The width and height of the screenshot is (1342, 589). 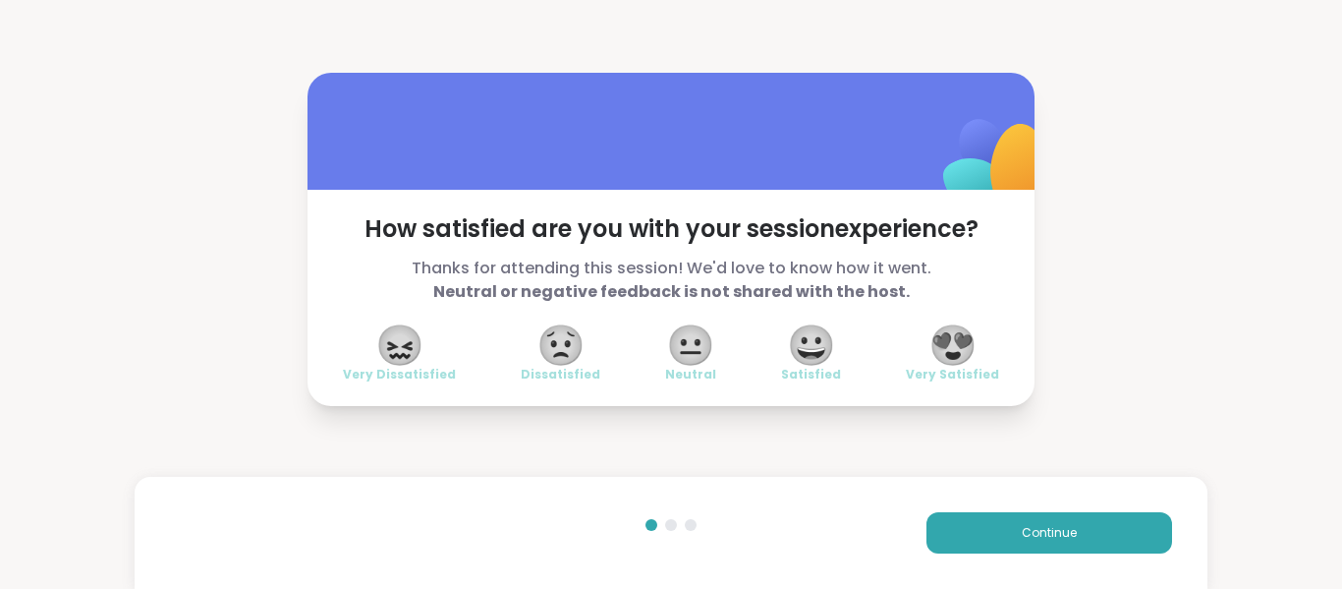 What do you see at coordinates (994, 165) in the screenshot?
I see `img: ShareWell Logomark` at bounding box center [994, 165].